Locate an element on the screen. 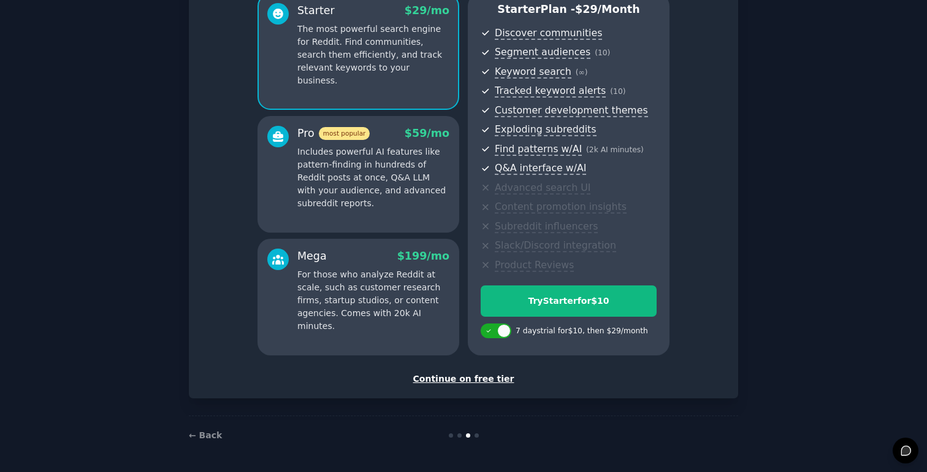 Image resolution: width=927 pixels, height=472 pixels. span: $ 59 /mo is located at coordinates (427, 133).